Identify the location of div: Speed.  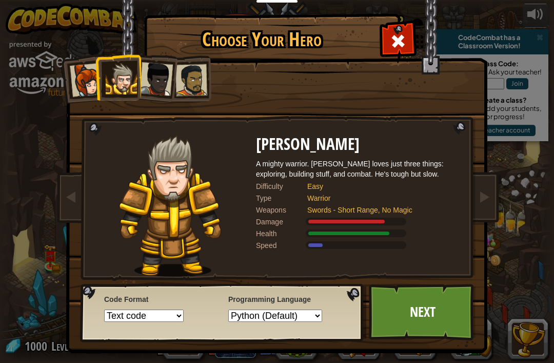
(282, 245).